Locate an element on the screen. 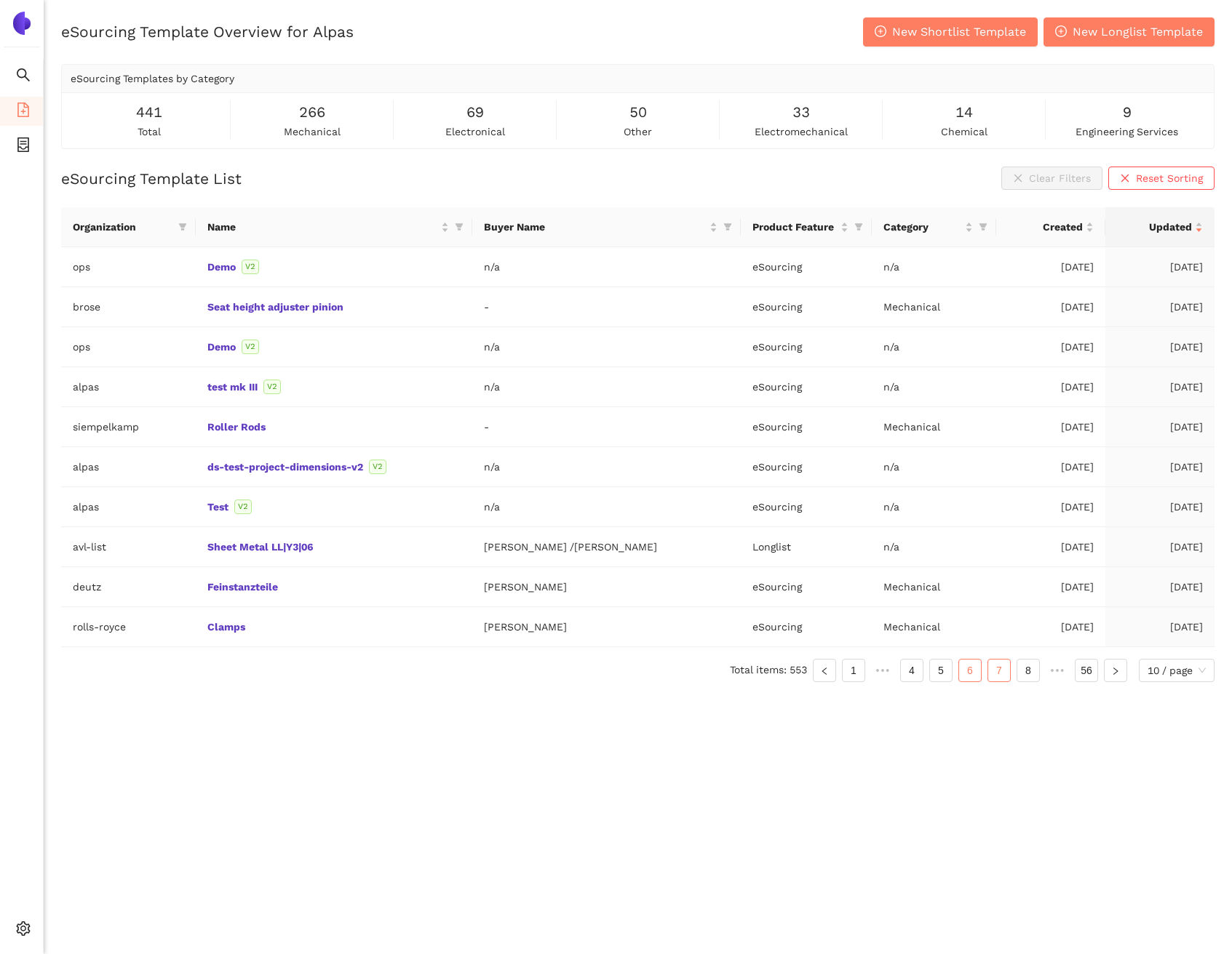 This screenshot has width=1232, height=954. span: left is located at coordinates (824, 671).